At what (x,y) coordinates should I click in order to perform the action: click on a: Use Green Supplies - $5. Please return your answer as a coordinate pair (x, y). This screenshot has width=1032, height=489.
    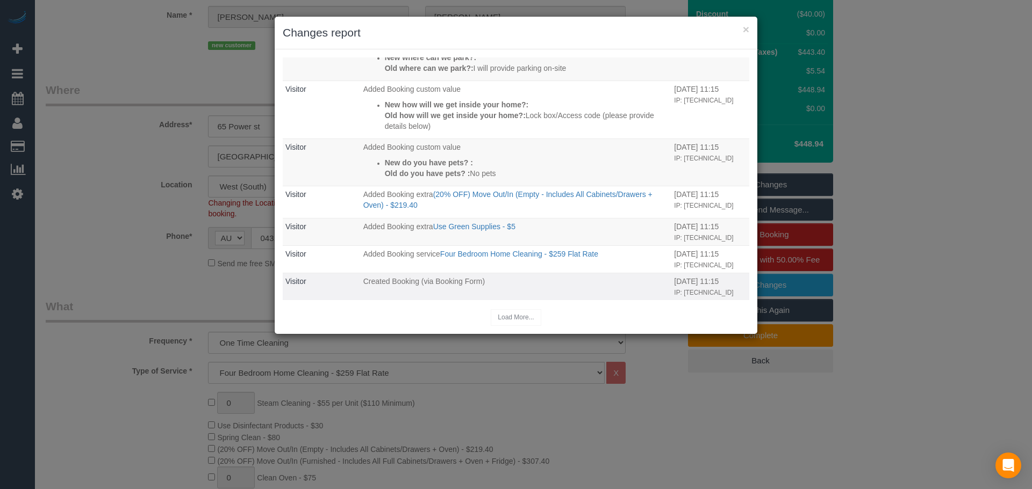
    Looking at the image, I should click on (474, 227).